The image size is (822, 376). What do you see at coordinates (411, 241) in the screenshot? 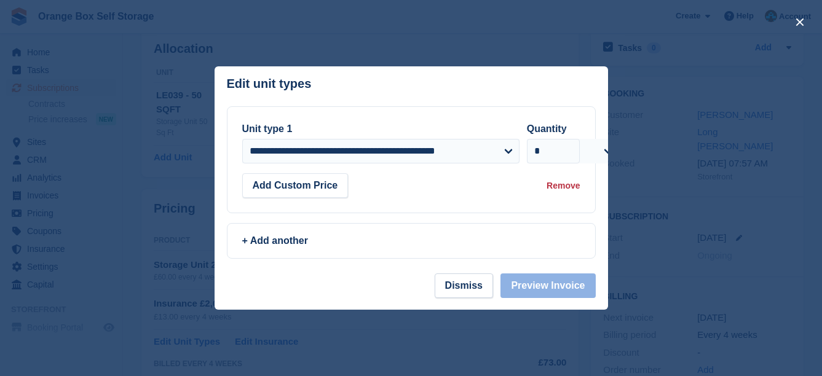
I see `a: + Add another` at bounding box center [411, 241].